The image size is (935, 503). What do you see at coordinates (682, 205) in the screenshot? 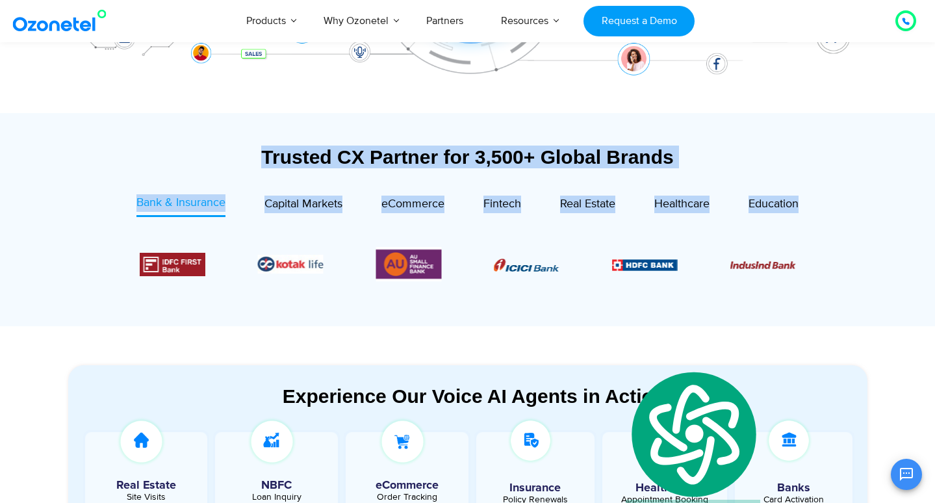
I see `a: Healthcare` at bounding box center [682, 205].